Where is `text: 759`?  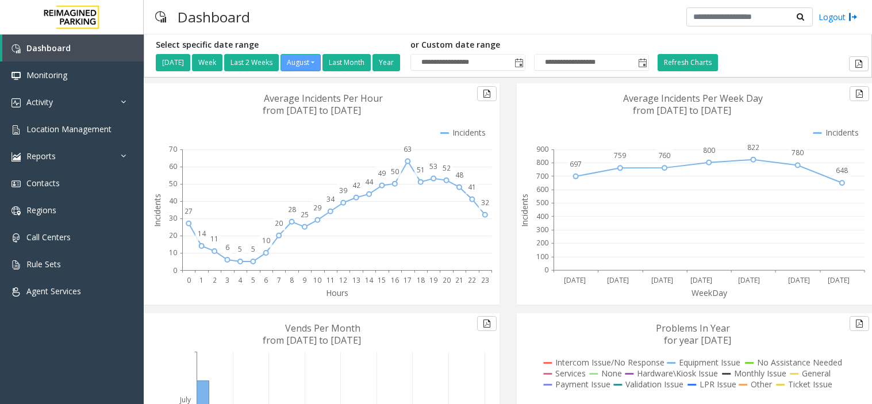 text: 759 is located at coordinates (620, 155).